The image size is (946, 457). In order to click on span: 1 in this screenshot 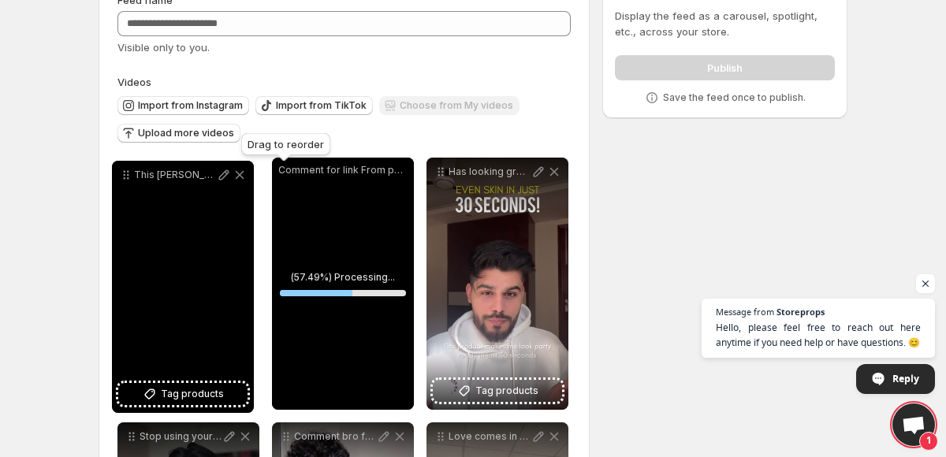, I will do `click(929, 441)`.